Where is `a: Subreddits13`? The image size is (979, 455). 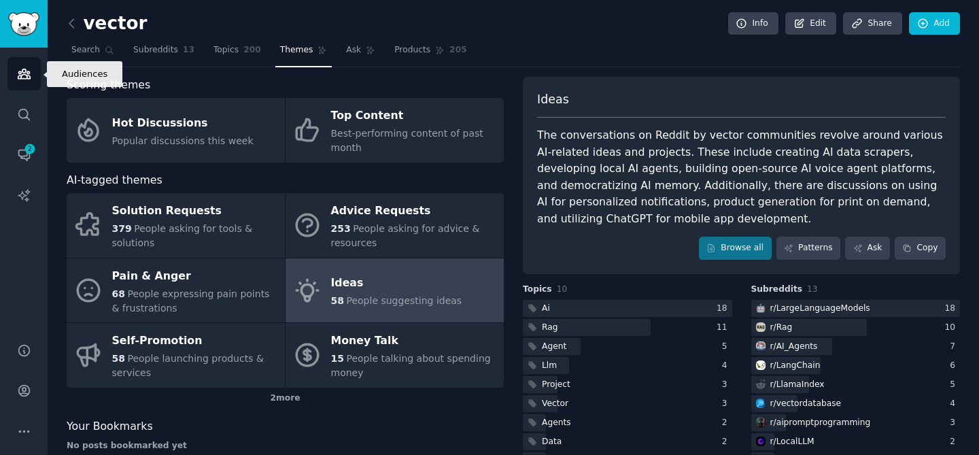 a: Subreddits13 is located at coordinates (164, 53).